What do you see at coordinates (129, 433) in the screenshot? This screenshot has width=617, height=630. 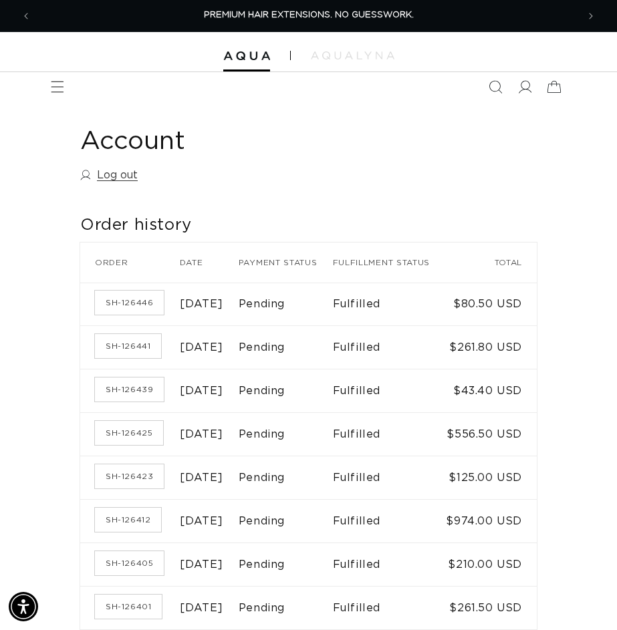 I see `a: Order number SH-126425` at bounding box center [129, 433].